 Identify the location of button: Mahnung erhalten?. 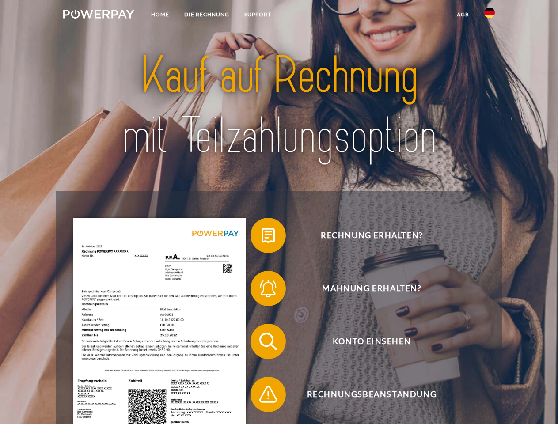
(365, 288).